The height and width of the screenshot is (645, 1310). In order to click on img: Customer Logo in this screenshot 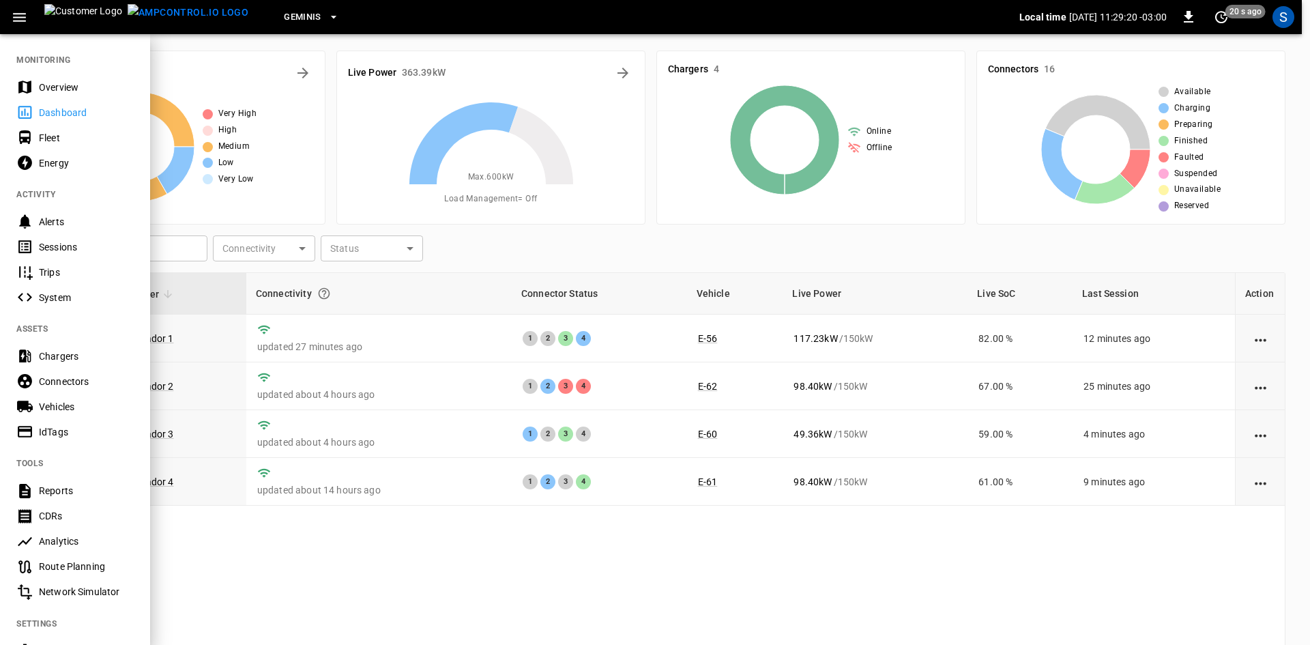, I will do `click(83, 17)`.